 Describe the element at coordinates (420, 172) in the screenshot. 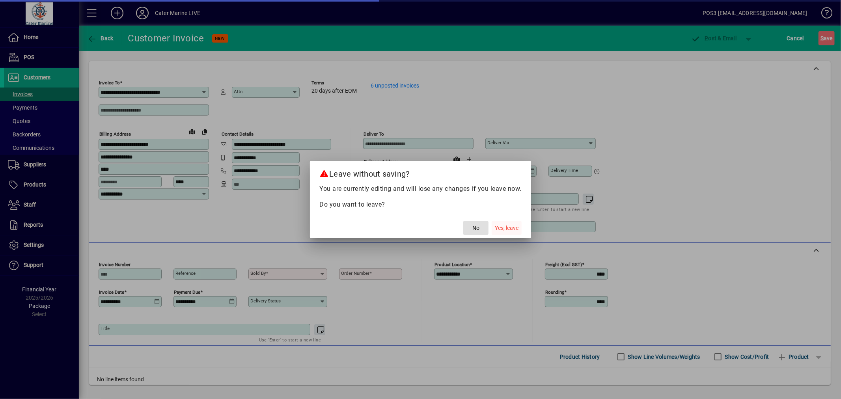

I see `h2: Leave without saving?` at that location.